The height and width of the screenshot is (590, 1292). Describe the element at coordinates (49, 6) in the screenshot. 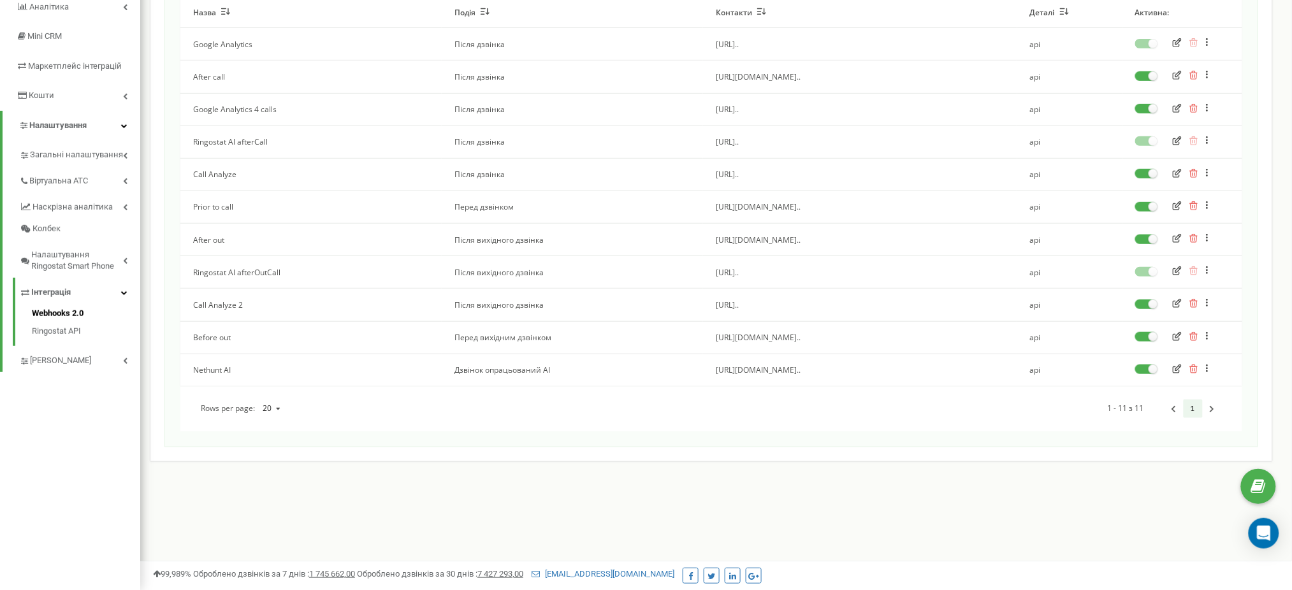

I see `span: Аналiтика` at that location.